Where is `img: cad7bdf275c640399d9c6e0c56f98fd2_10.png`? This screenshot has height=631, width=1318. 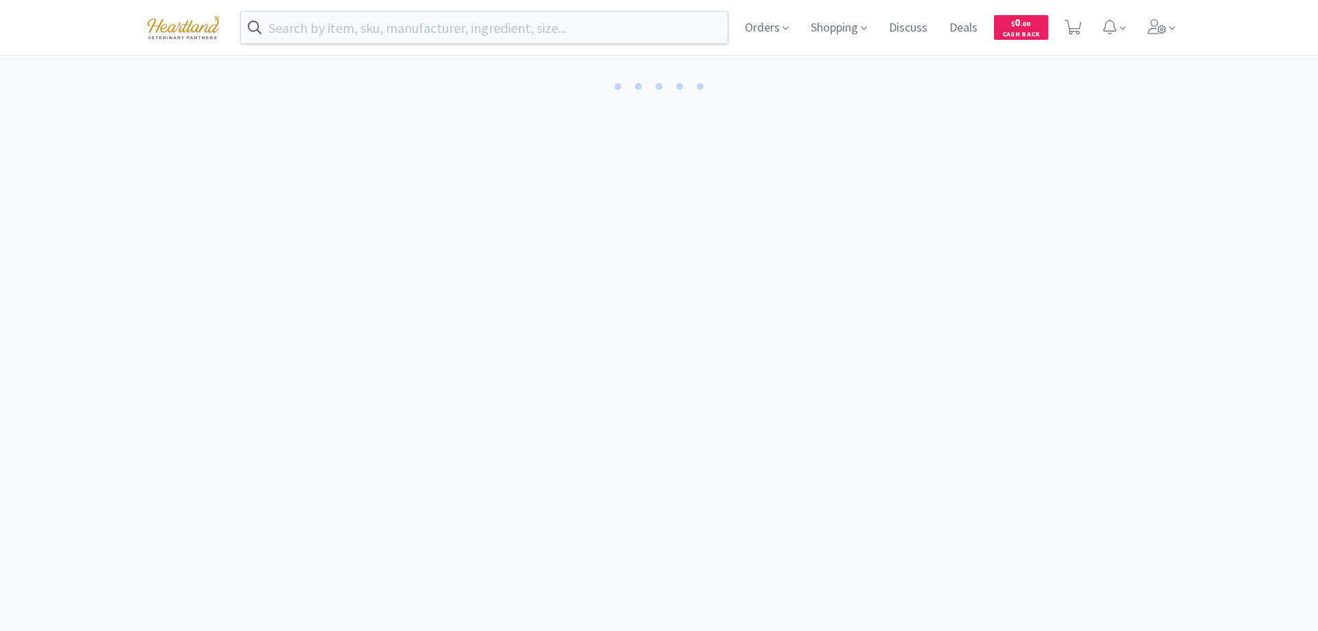 img: cad7bdf275c640399d9c6e0c56f98fd2_10.png is located at coordinates (183, 27).